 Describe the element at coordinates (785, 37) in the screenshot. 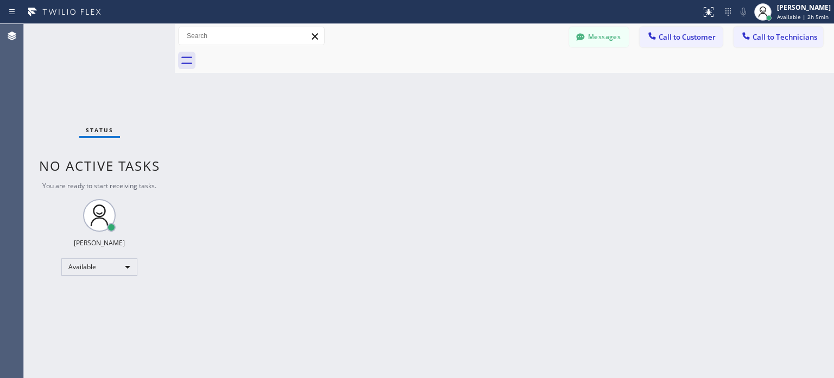

I see `span: Call to Technicians` at that location.